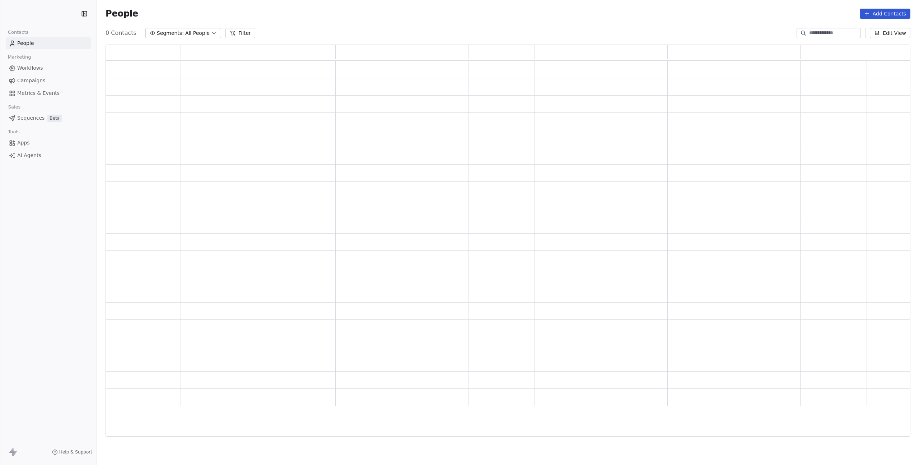 This screenshot has height=465, width=919. Describe the element at coordinates (48, 68) in the screenshot. I see `a: Workflows` at that location.